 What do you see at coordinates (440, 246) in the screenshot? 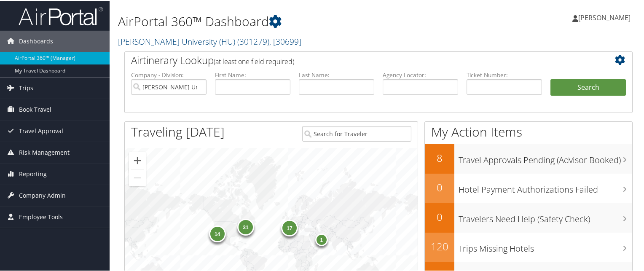
I see `h2: 120` at bounding box center [440, 246].